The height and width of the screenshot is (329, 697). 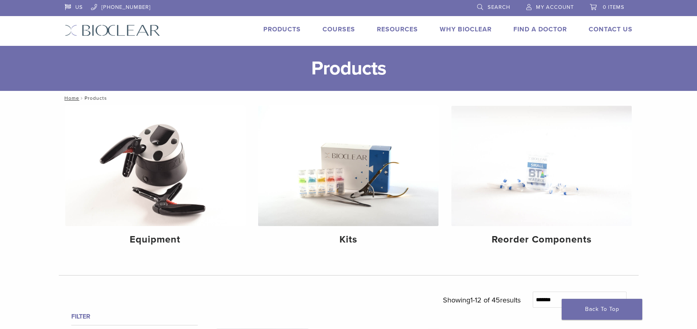 I want to click on a: Reorder Components, so click(x=542, y=179).